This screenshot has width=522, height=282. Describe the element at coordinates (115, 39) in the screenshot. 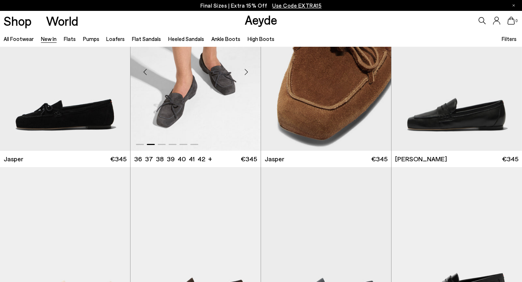

I see `a: Loafers` at that location.